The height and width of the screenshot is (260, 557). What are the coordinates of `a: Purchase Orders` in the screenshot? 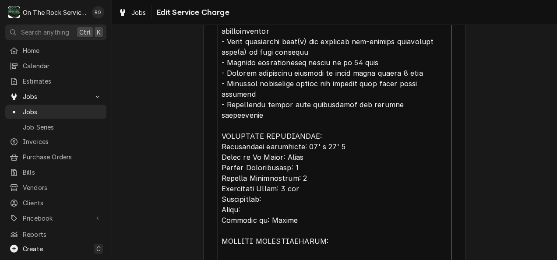 It's located at (56, 157).